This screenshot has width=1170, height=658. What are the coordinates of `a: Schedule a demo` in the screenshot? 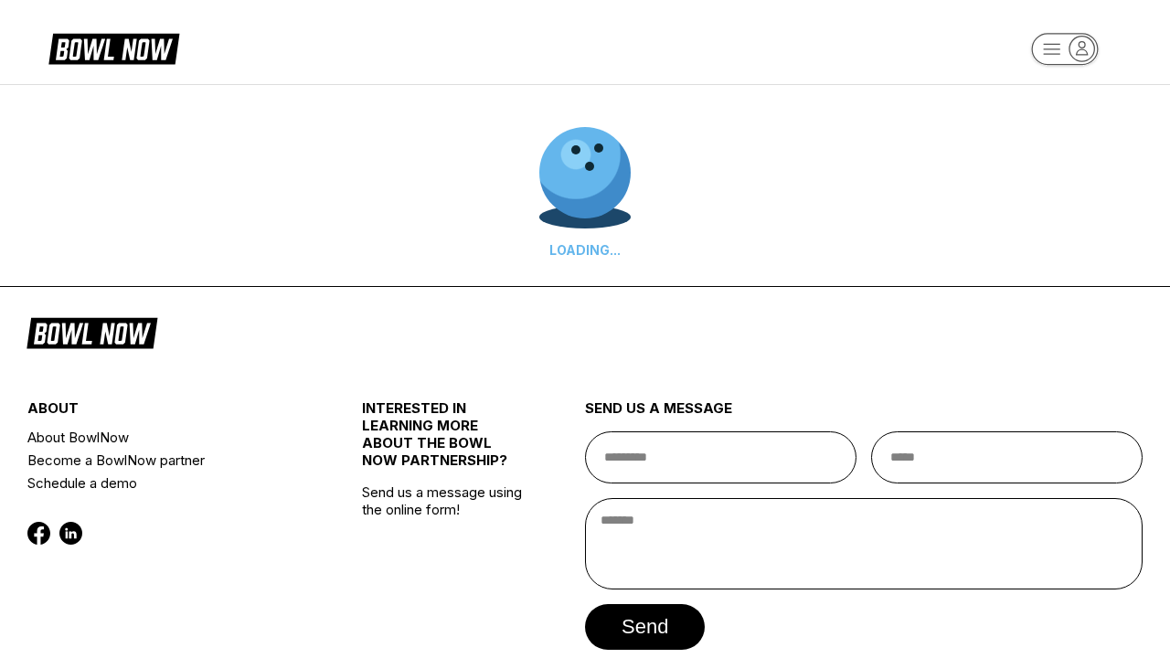 It's located at (166, 483).